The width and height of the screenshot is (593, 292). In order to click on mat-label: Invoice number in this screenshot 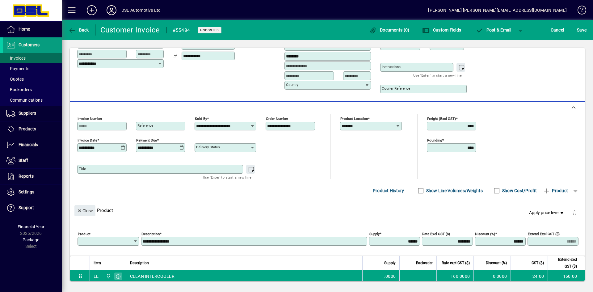, I will do `click(90, 119)`.